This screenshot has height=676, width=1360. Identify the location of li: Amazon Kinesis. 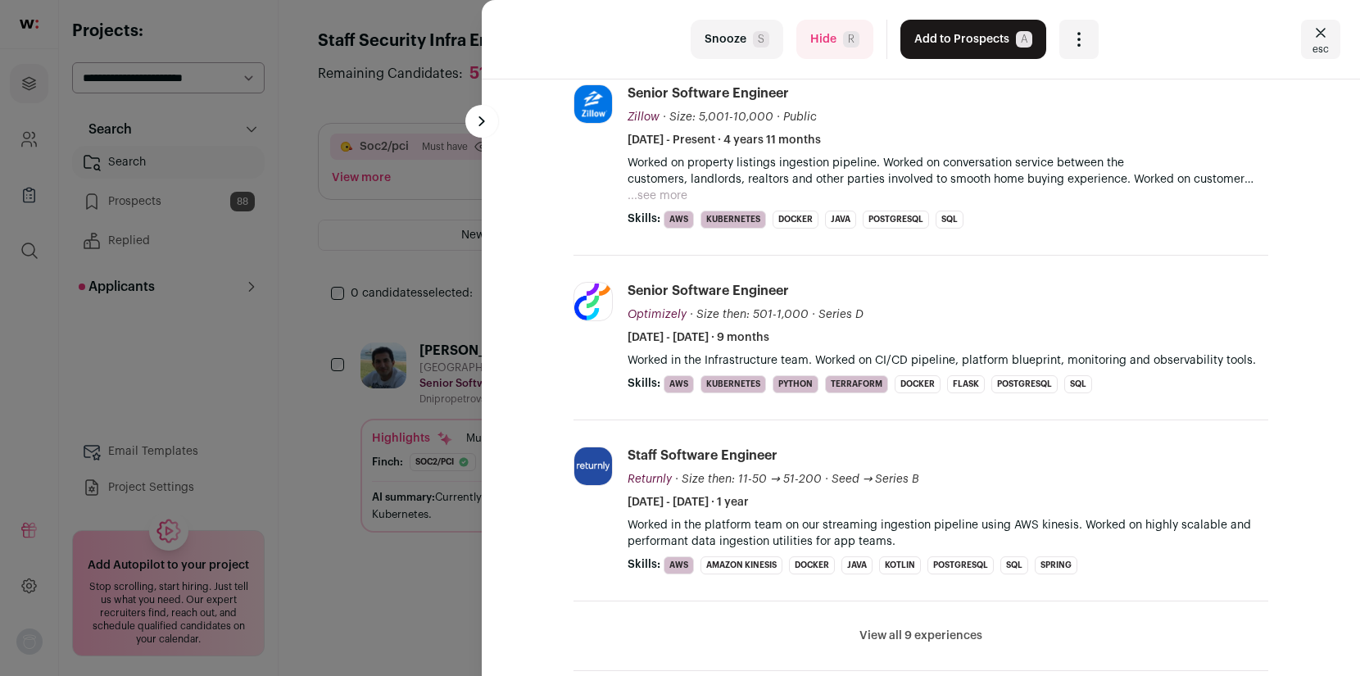
(741, 565).